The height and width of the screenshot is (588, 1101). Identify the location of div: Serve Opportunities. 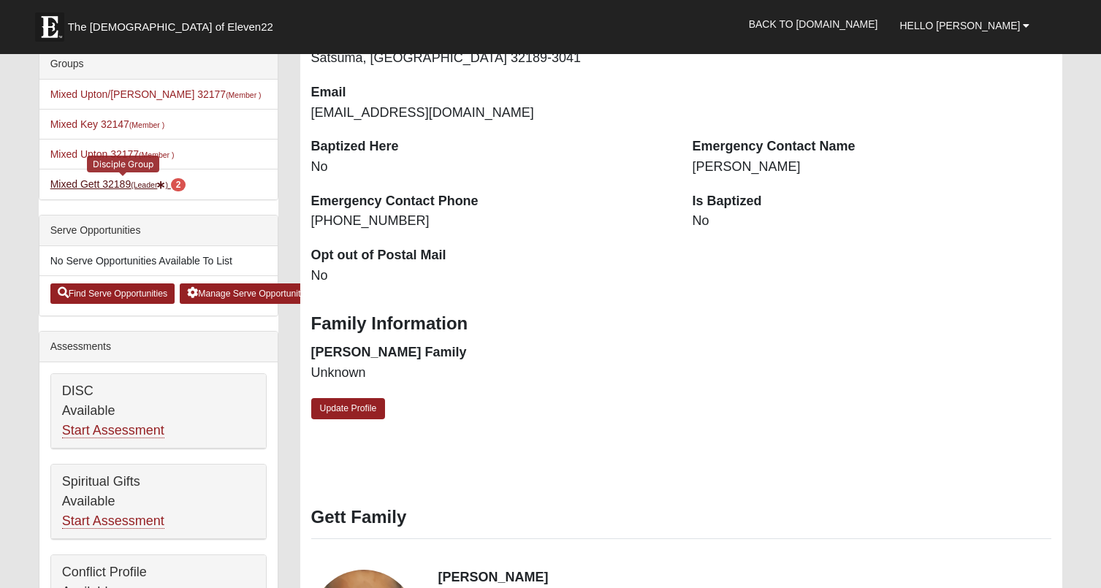
(159, 231).